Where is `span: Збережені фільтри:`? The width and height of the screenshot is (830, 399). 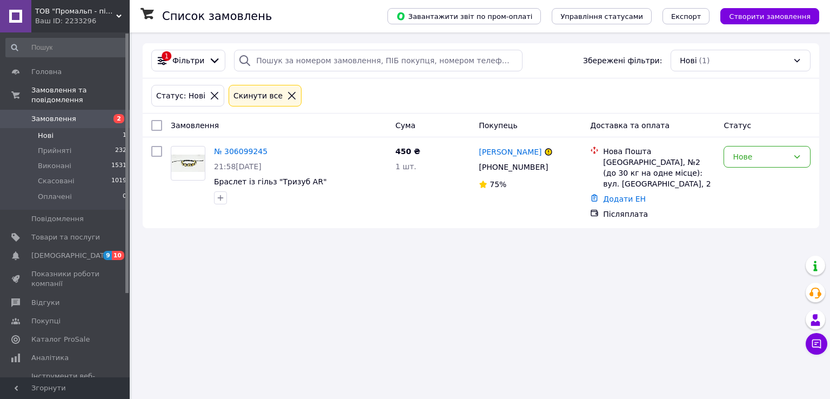 span: Збережені фільтри: is located at coordinates (622, 61).